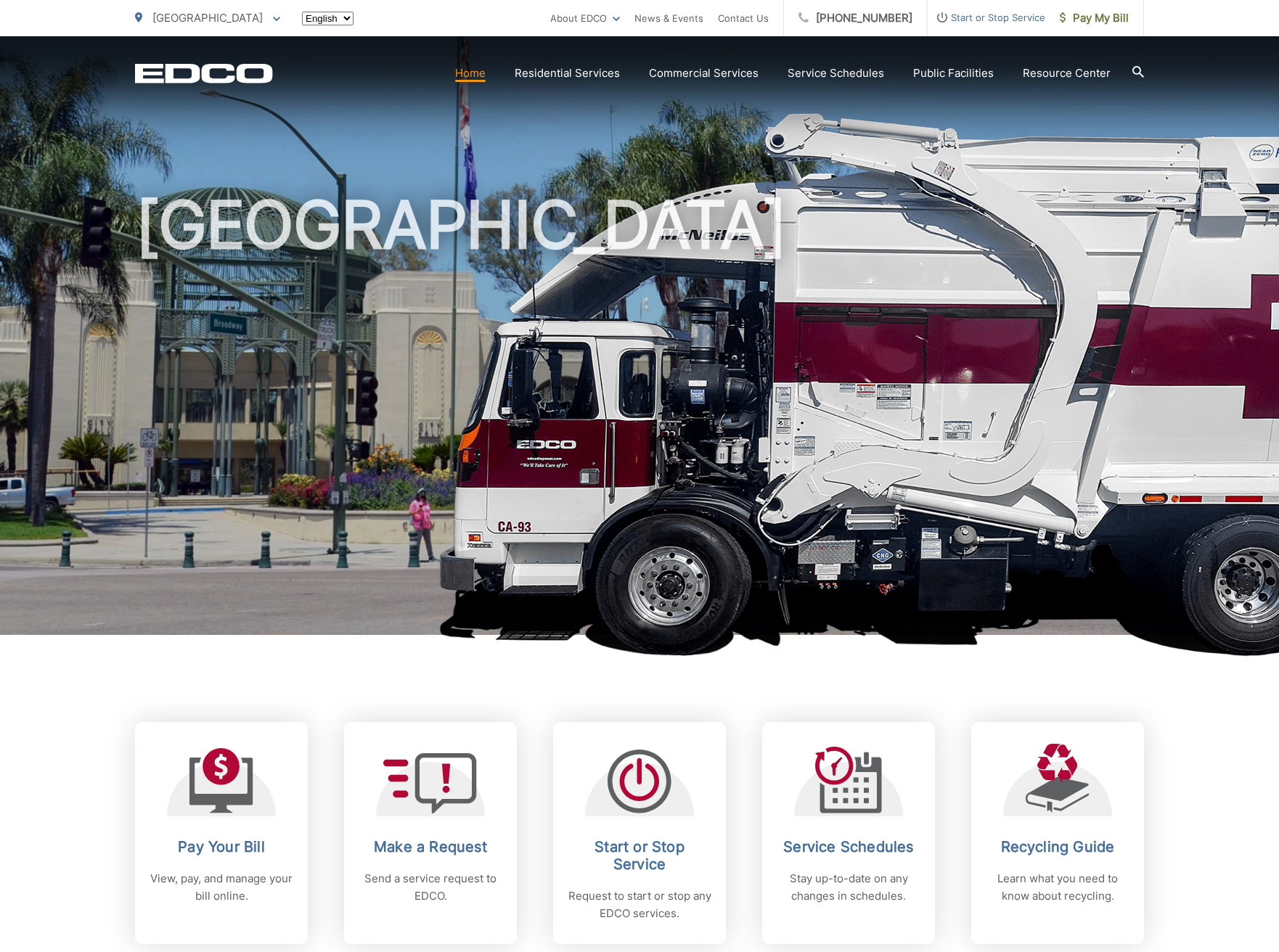  Describe the element at coordinates (743, 18) in the screenshot. I see `a: Contact Us` at that location.